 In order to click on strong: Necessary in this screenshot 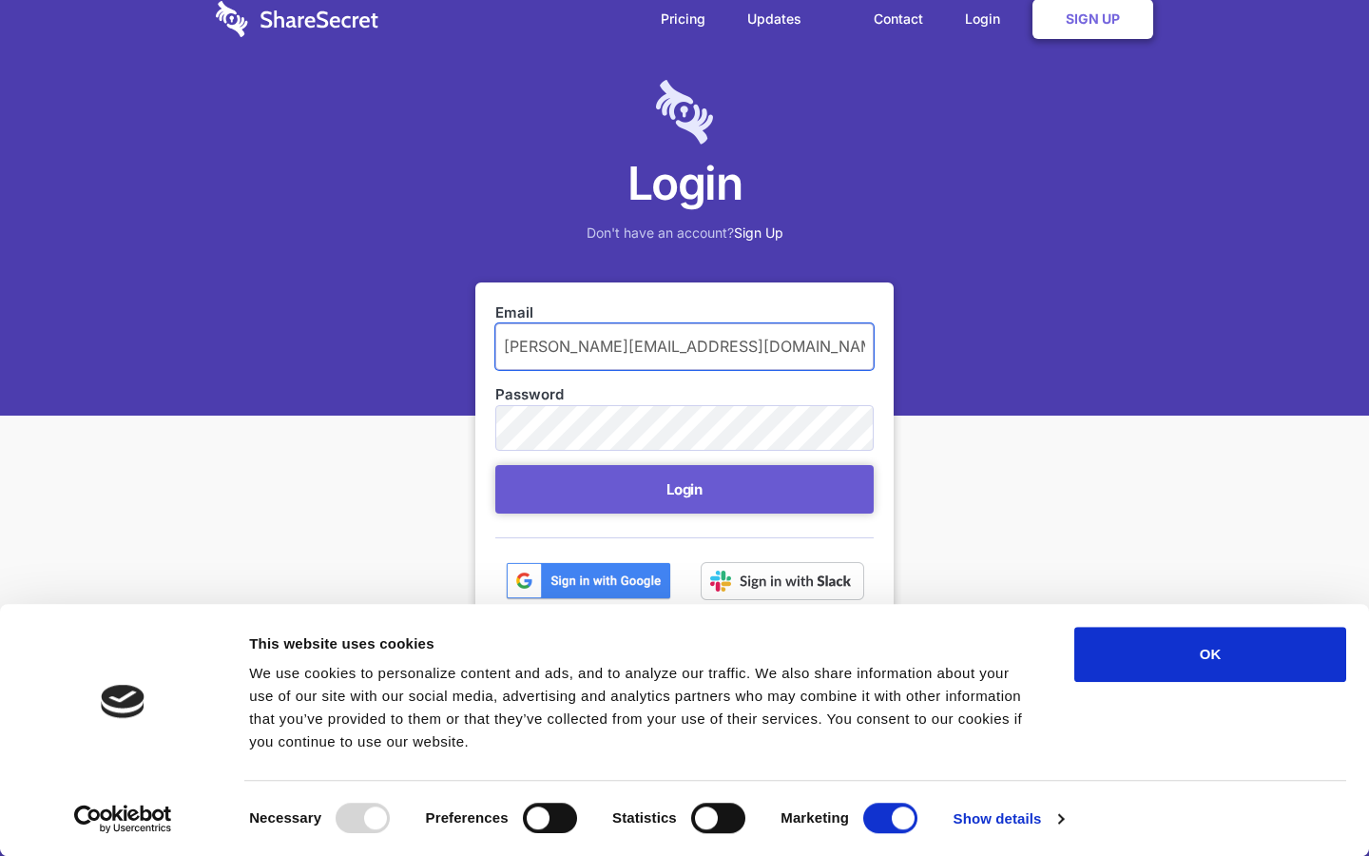, I will do `click(285, 817)`.